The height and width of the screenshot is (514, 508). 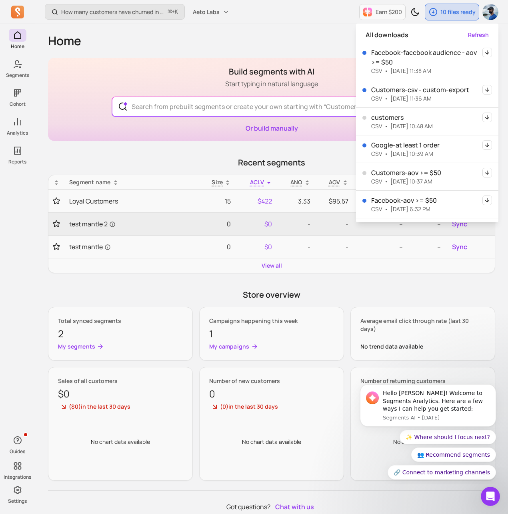 What do you see at coordinates (229, 346) in the screenshot?
I see `p: My campaigns` at bounding box center [229, 346].